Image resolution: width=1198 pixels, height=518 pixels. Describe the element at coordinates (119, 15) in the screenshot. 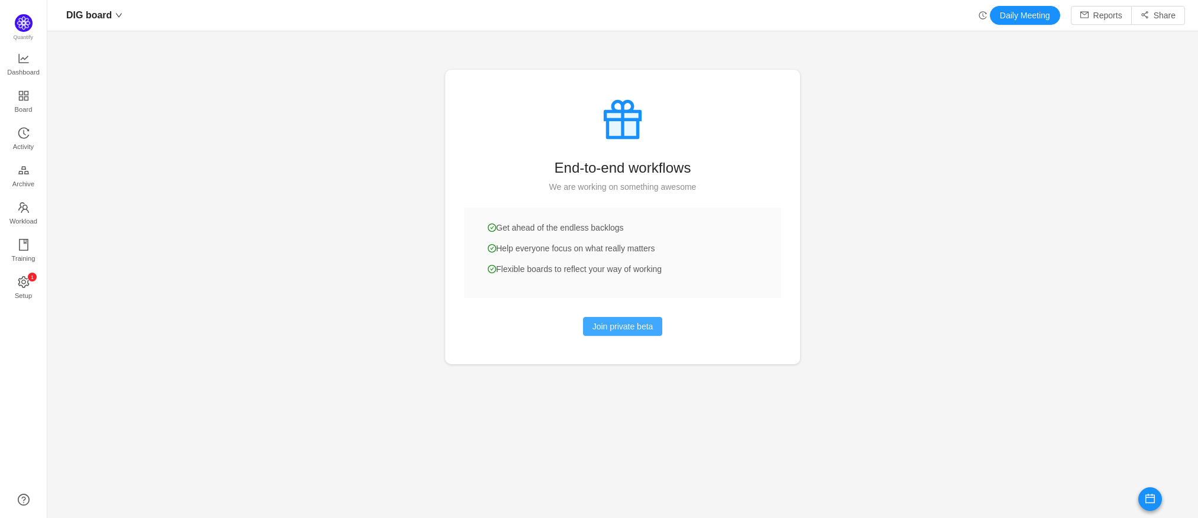

I see `i: icon: down` at that location.